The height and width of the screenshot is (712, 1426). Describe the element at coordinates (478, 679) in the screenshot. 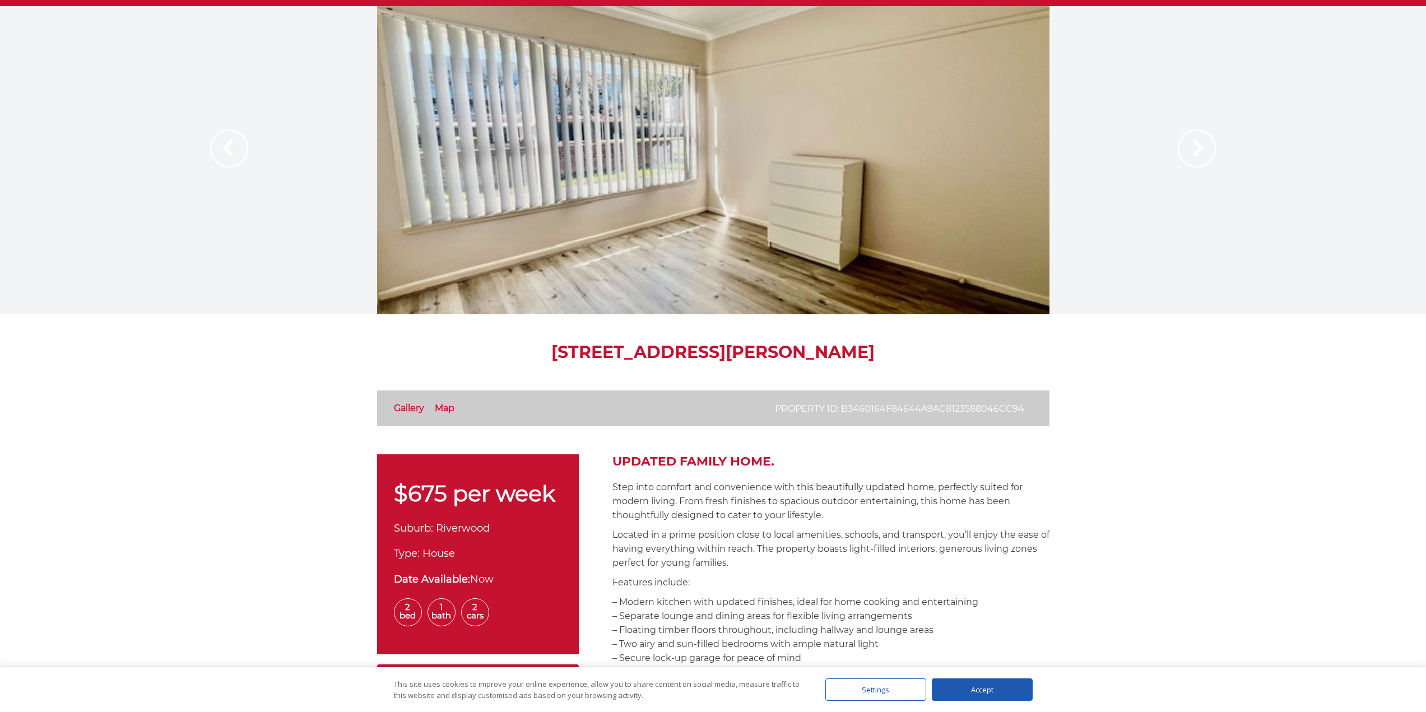

I see `button: Book an Inspection` at that location.